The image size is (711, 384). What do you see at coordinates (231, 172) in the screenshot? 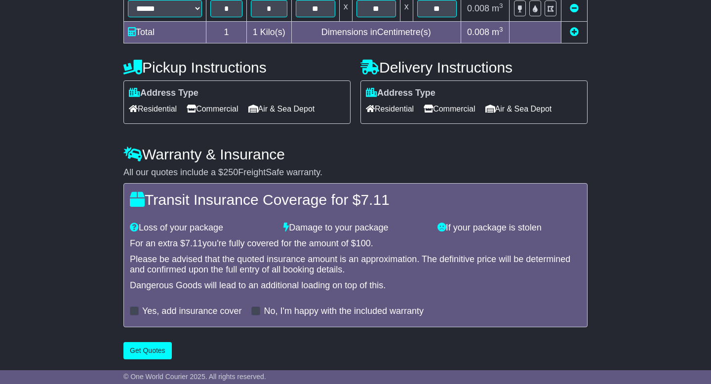
I see `span: 250` at bounding box center [231, 172].